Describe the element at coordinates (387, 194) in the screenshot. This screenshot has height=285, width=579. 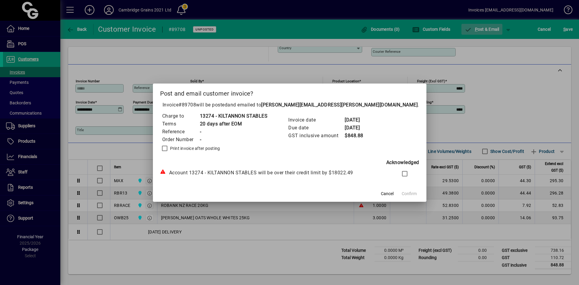
I see `button: Cancel` at that location.